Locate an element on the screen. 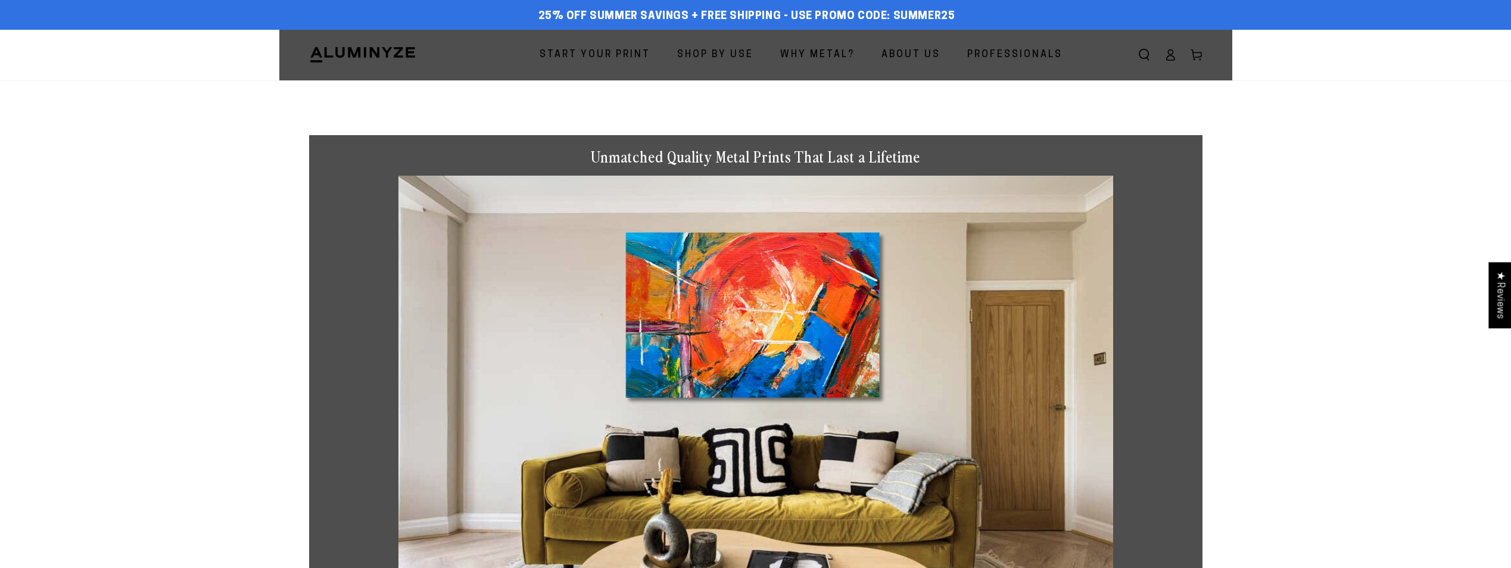 This screenshot has height=568, width=1511. a: About Us is located at coordinates (911, 55).